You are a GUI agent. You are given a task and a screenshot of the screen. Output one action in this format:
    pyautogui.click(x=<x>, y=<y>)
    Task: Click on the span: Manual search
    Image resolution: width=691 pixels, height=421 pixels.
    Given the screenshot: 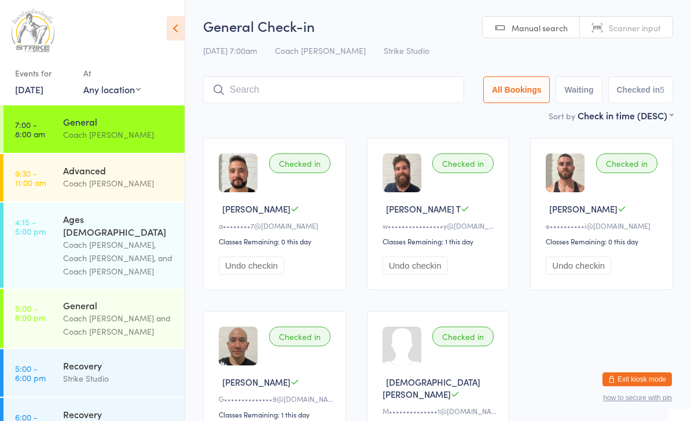 What is the action you would take?
    pyautogui.click(x=539, y=28)
    